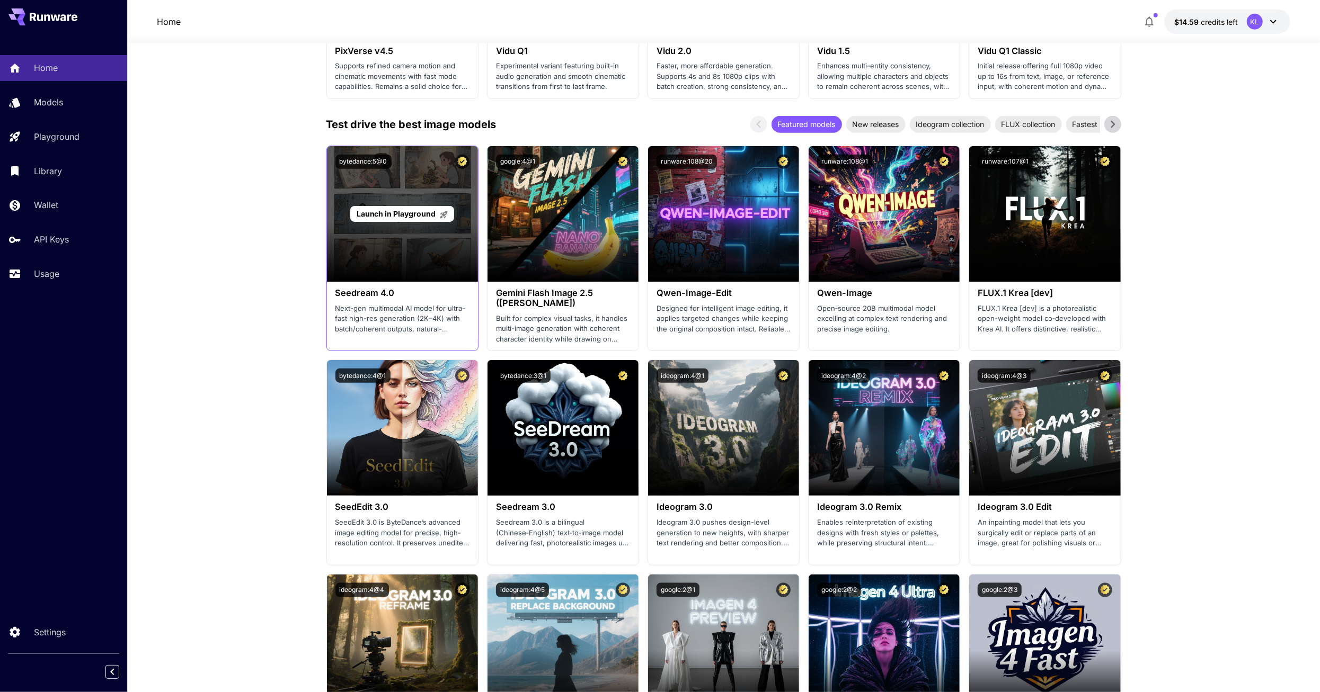 This screenshot has height=692, width=1320. What do you see at coordinates (363, 376) in the screenshot?
I see `button: bytedance:4@1` at bounding box center [363, 376].